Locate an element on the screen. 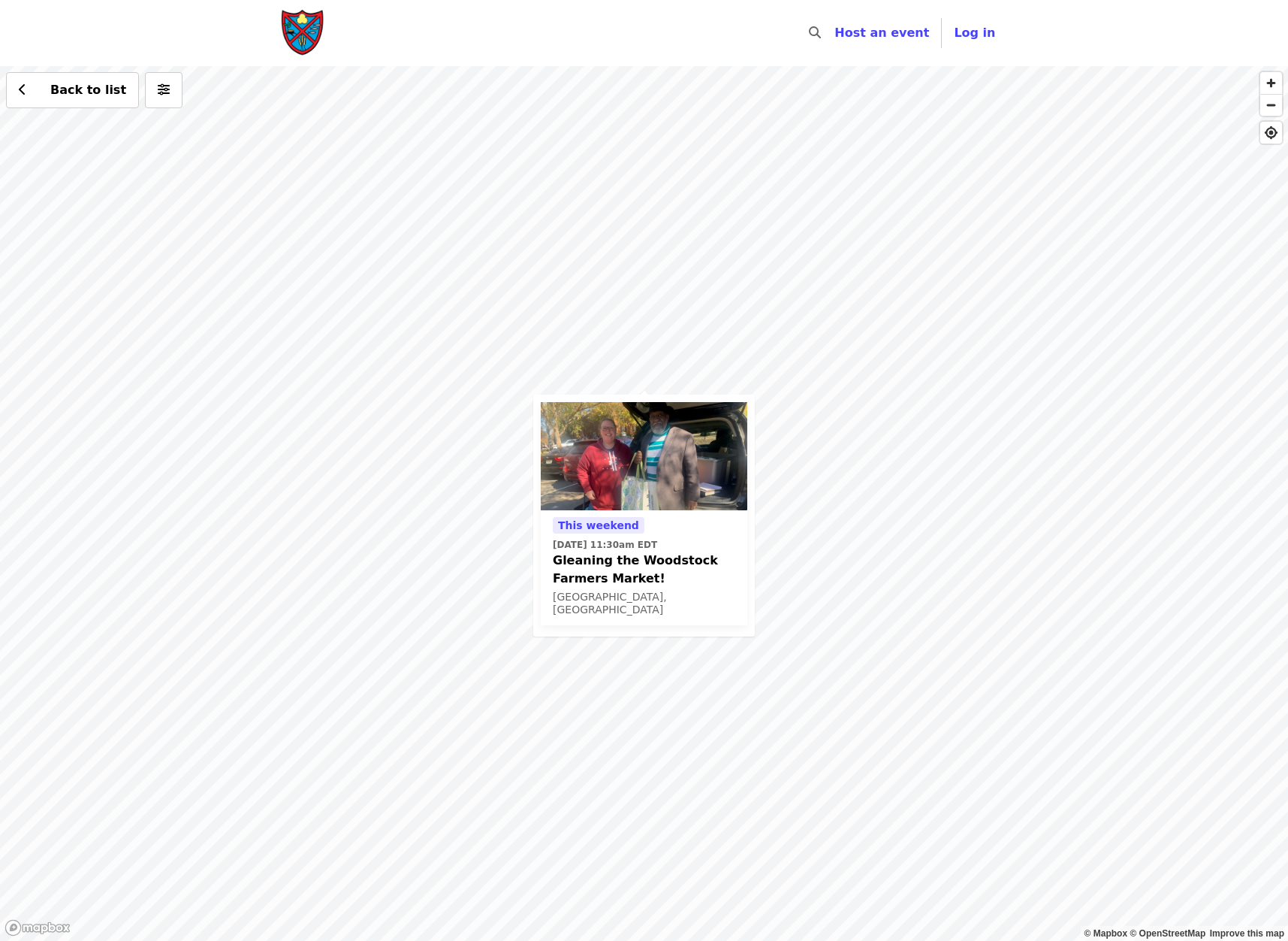 Image resolution: width=1288 pixels, height=941 pixels. span: Back to list is located at coordinates (88, 89).